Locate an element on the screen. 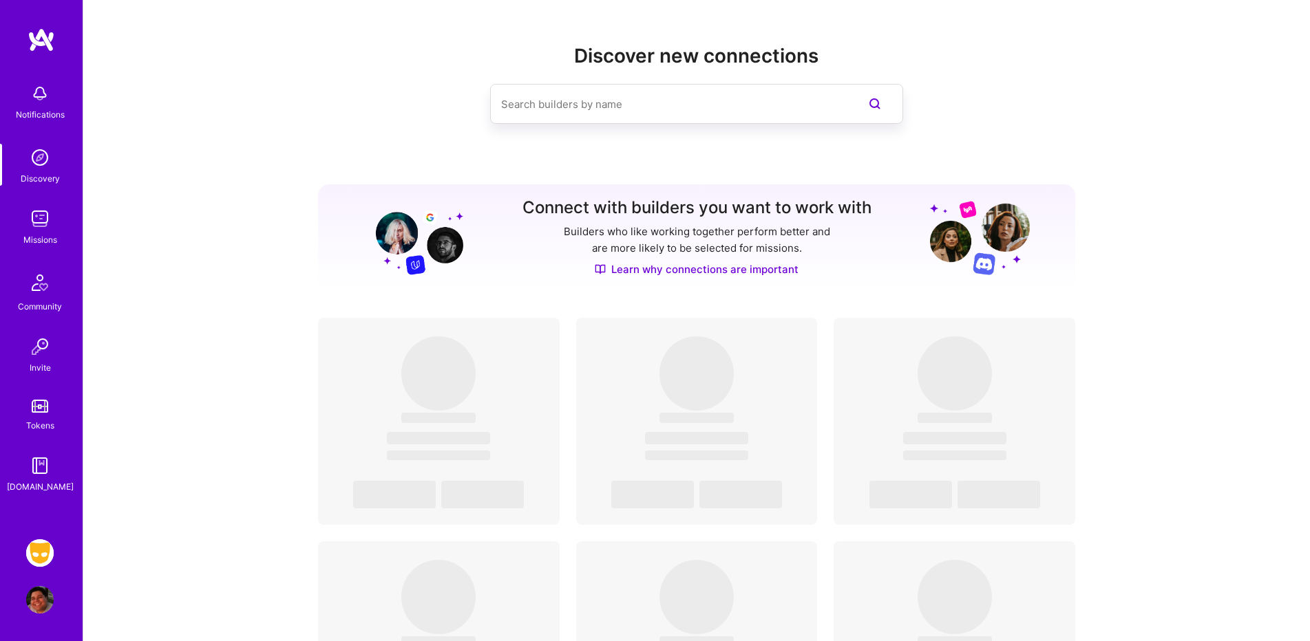 The width and height of the screenshot is (1310, 641). div: Tokens is located at coordinates (40, 425).